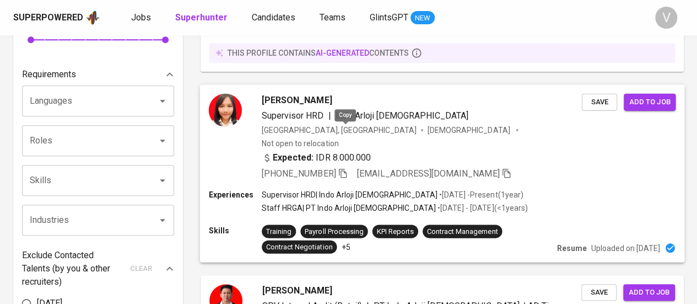 The image size is (697, 304). Describe the element at coordinates (57, 18) in the screenshot. I see `a: Superpoweredapp logo` at that location.